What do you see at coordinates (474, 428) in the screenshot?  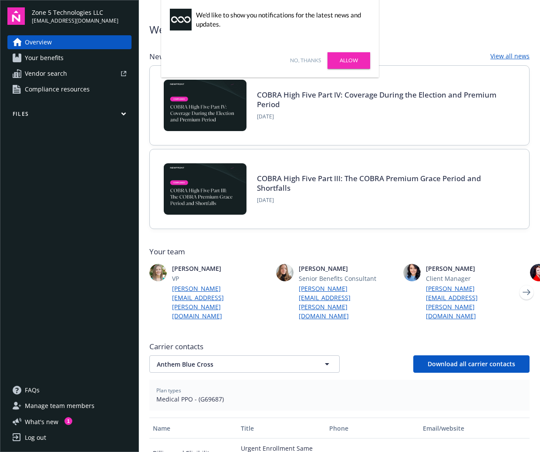 I see `button: Email/website` at bounding box center [474, 428].